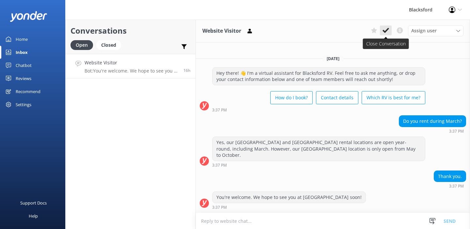 This screenshot has height=229, width=470. I want to click on img: yonder-white-logo.png, so click(28, 16).